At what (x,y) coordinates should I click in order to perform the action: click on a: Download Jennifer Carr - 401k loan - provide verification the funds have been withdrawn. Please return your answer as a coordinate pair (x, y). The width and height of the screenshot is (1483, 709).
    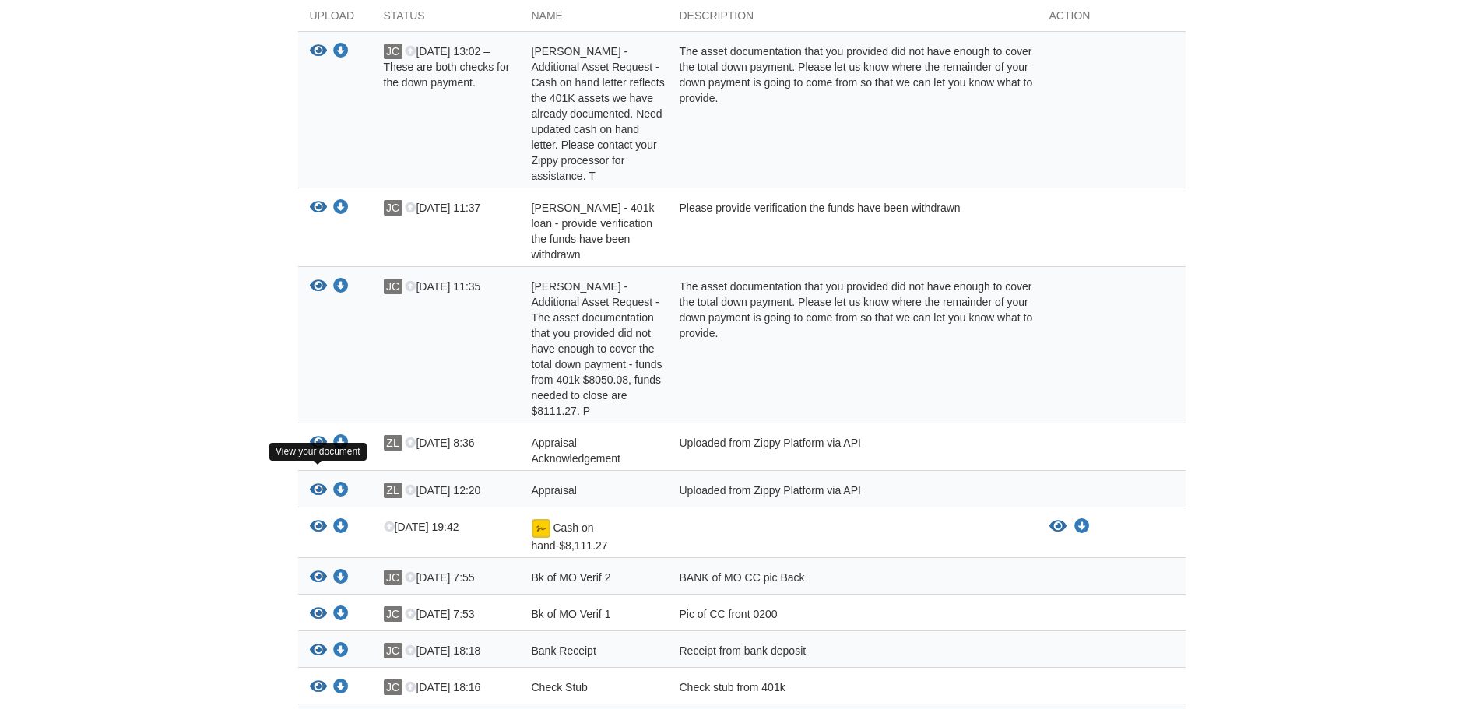
    Looking at the image, I should click on (341, 209).